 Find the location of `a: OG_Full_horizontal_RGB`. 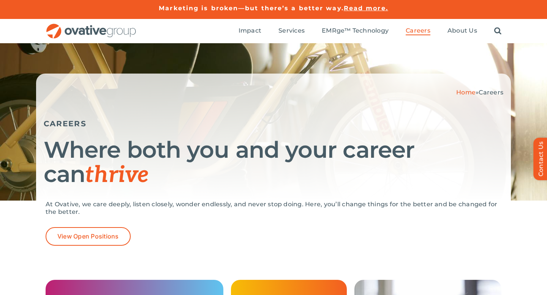

a: OG_Full_horizontal_RGB is located at coordinates (91, 26).